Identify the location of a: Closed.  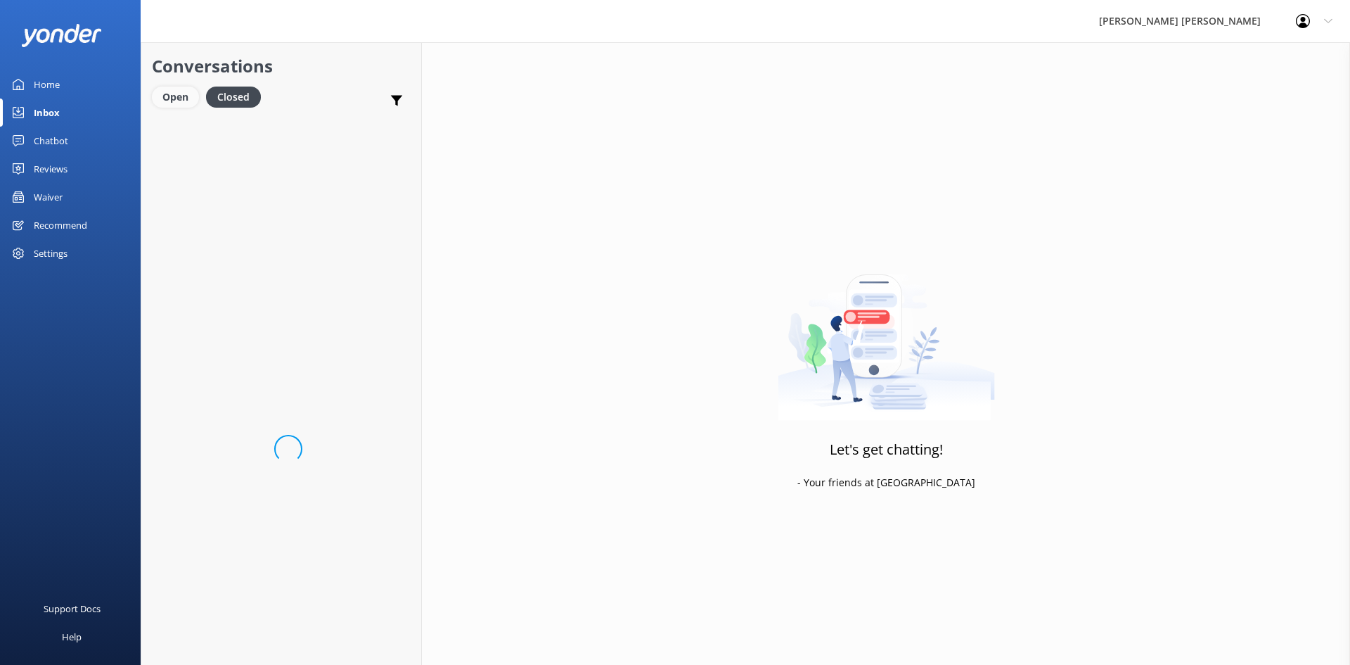
(237, 96).